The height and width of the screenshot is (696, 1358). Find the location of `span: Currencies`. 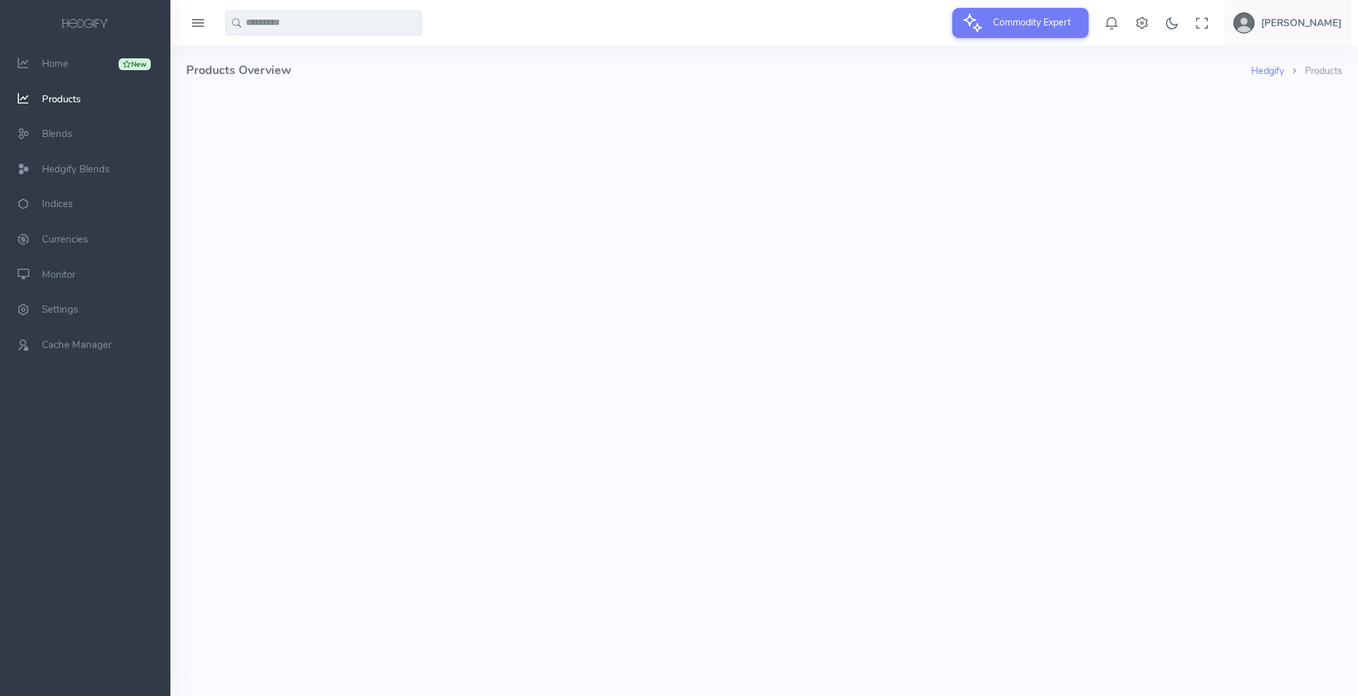

span: Currencies is located at coordinates (65, 239).